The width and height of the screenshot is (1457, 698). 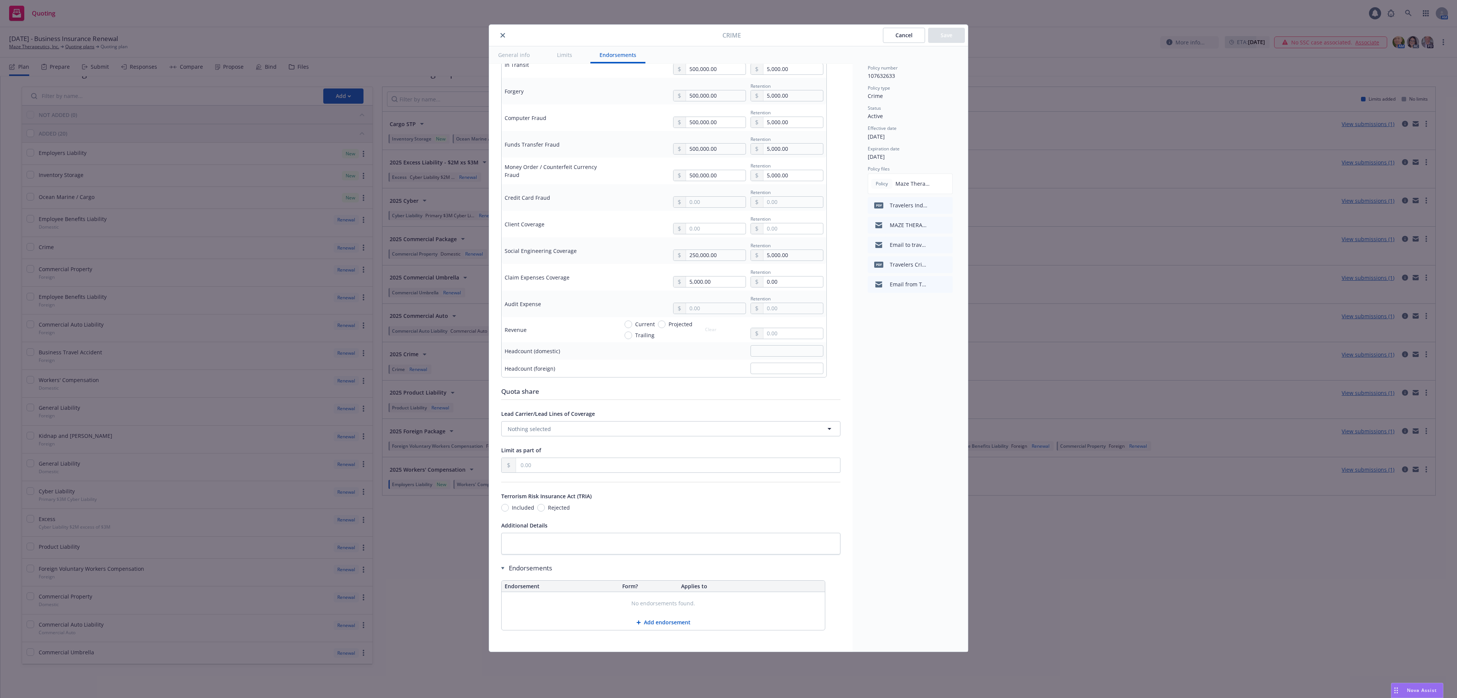 What do you see at coordinates (618, 55) in the screenshot?
I see `button: Endorsements` at bounding box center [618, 55].